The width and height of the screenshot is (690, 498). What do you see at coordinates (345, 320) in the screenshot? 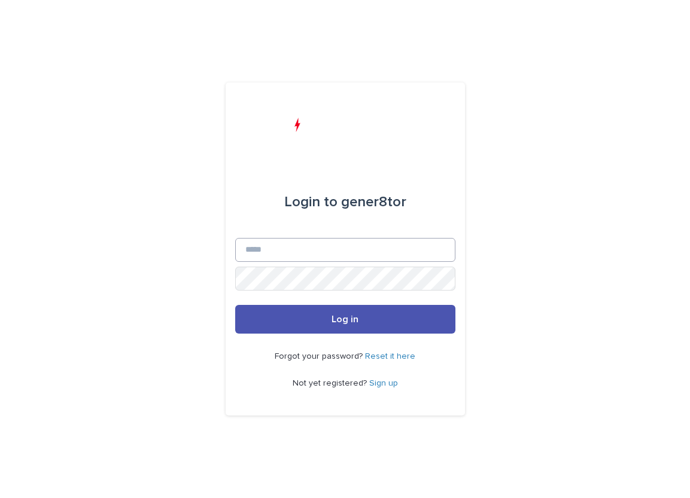
I see `button: Log in` at bounding box center [345, 320].